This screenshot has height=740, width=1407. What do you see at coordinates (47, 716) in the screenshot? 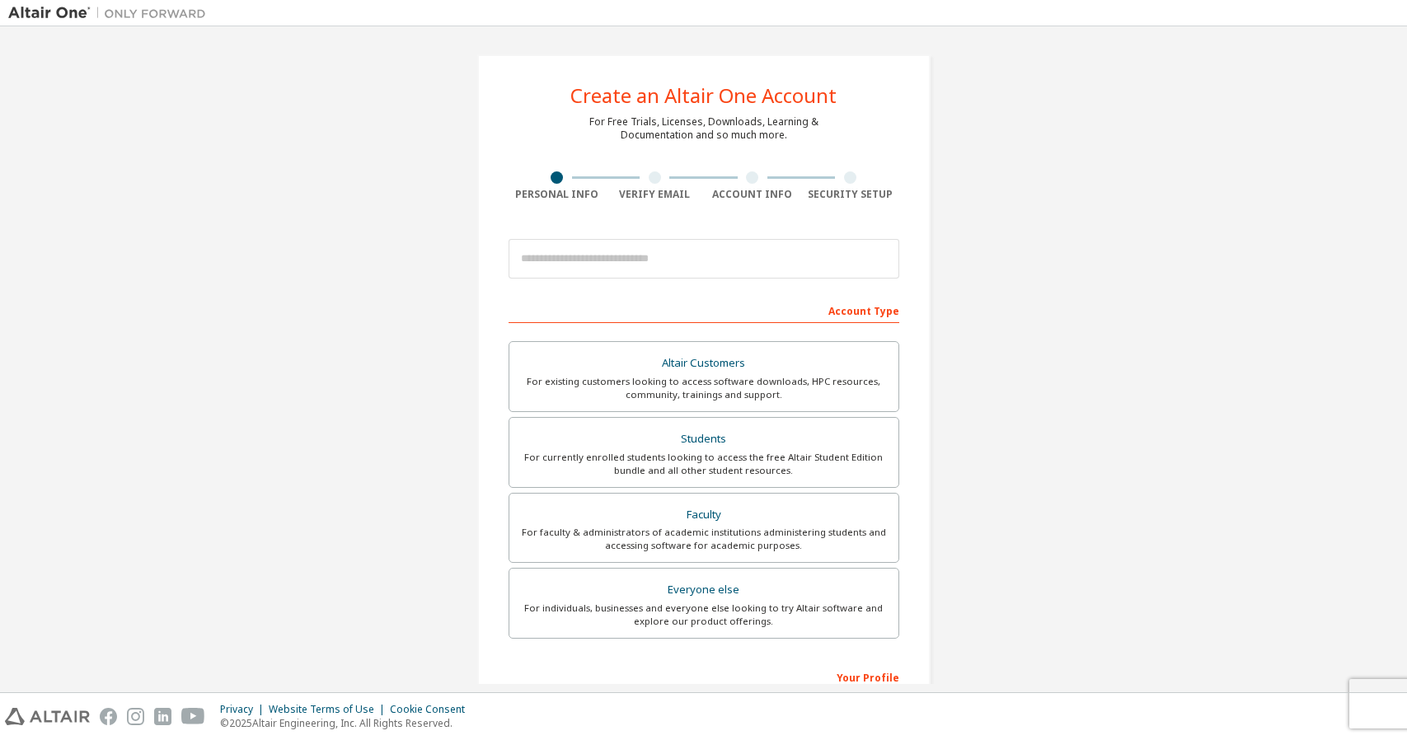
I see `img: altair_logo.svg` at bounding box center [47, 716].